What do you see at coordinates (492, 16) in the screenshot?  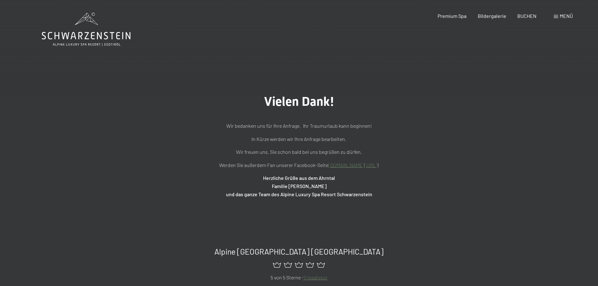 I see `a: Bildergalerie` at bounding box center [492, 16].